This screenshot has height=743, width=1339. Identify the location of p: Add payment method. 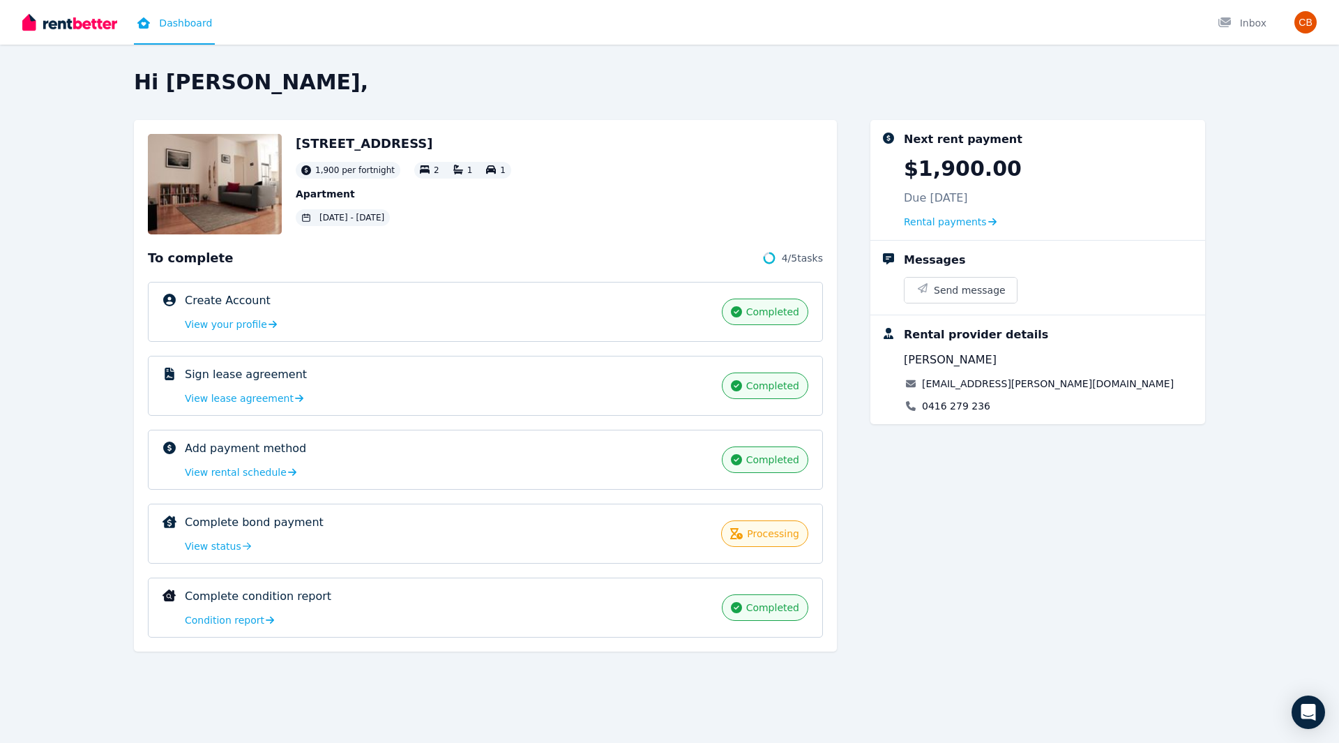
(245, 448).